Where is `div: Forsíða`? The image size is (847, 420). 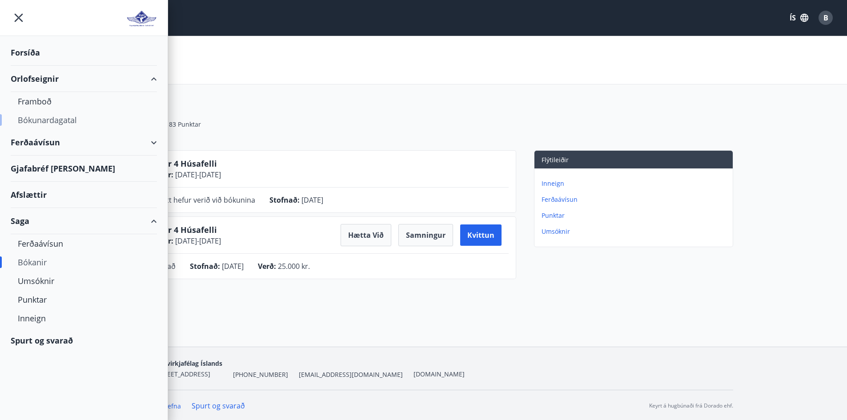
div: Forsíða is located at coordinates (84, 52).